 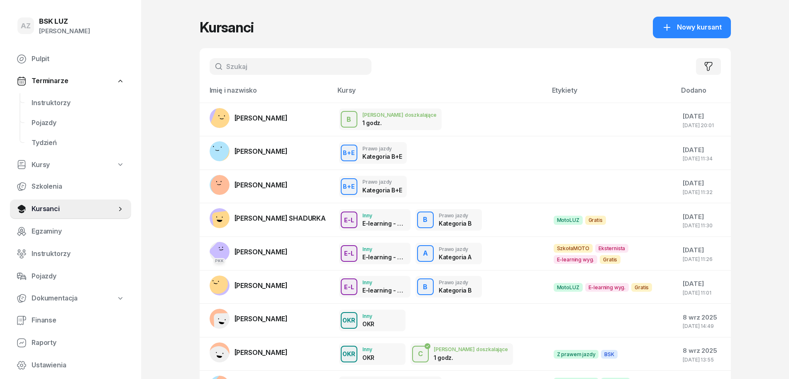 What do you see at coordinates (50, 81) in the screenshot?
I see `span: Terminarze` at bounding box center [50, 81].